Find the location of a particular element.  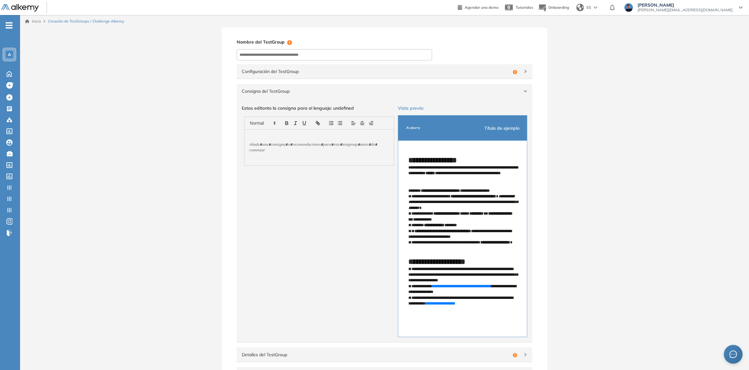

span: Agendar una demo is located at coordinates (482, 7).